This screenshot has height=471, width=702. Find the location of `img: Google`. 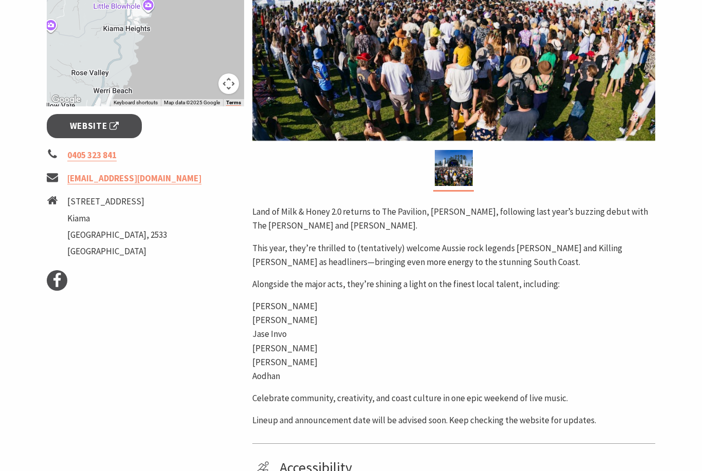

img: Google is located at coordinates (66, 100).